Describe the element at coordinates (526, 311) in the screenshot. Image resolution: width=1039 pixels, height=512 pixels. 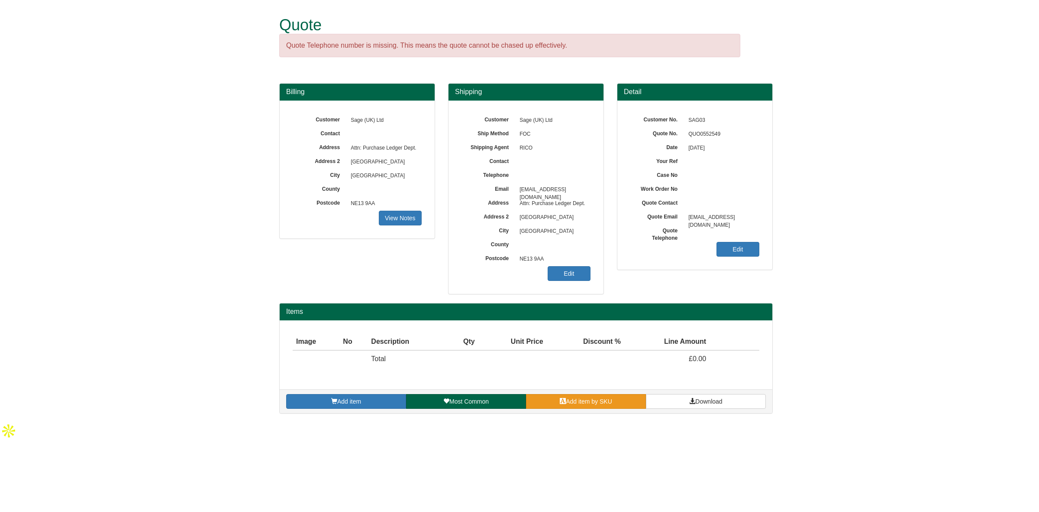
I see `h2: Items` at that location.